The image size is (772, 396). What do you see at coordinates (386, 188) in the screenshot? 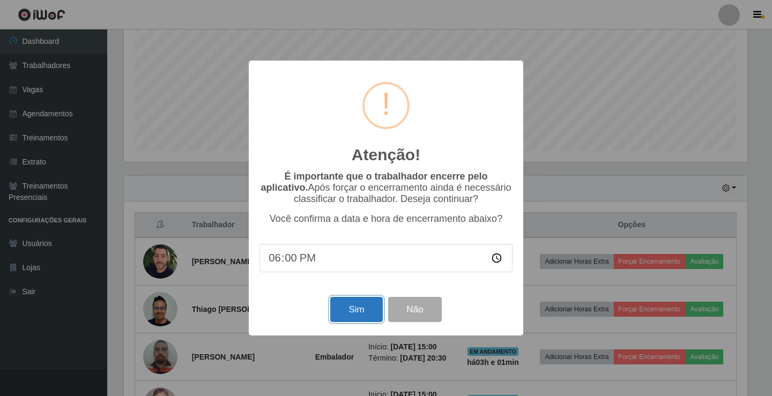
I see `p: Após forçar o encerramento ainda é necessário classificar o trabalhador. Deseja continuar?` at bounding box center [386, 188].